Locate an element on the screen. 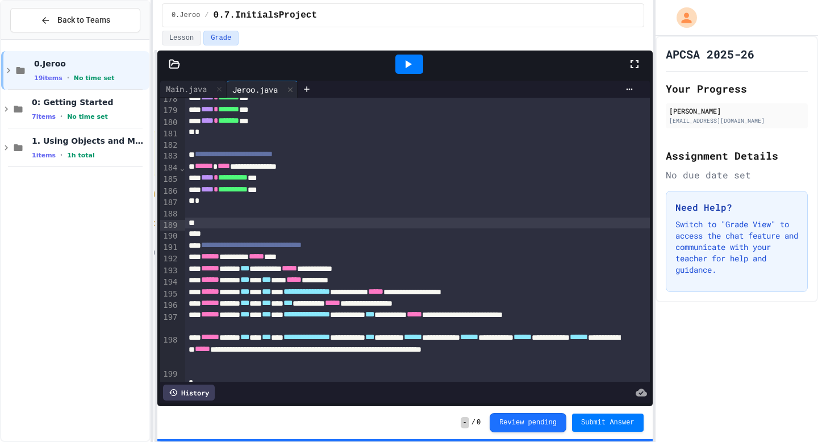 This screenshot has width=818, height=442. button: Lesson is located at coordinates (181, 38).